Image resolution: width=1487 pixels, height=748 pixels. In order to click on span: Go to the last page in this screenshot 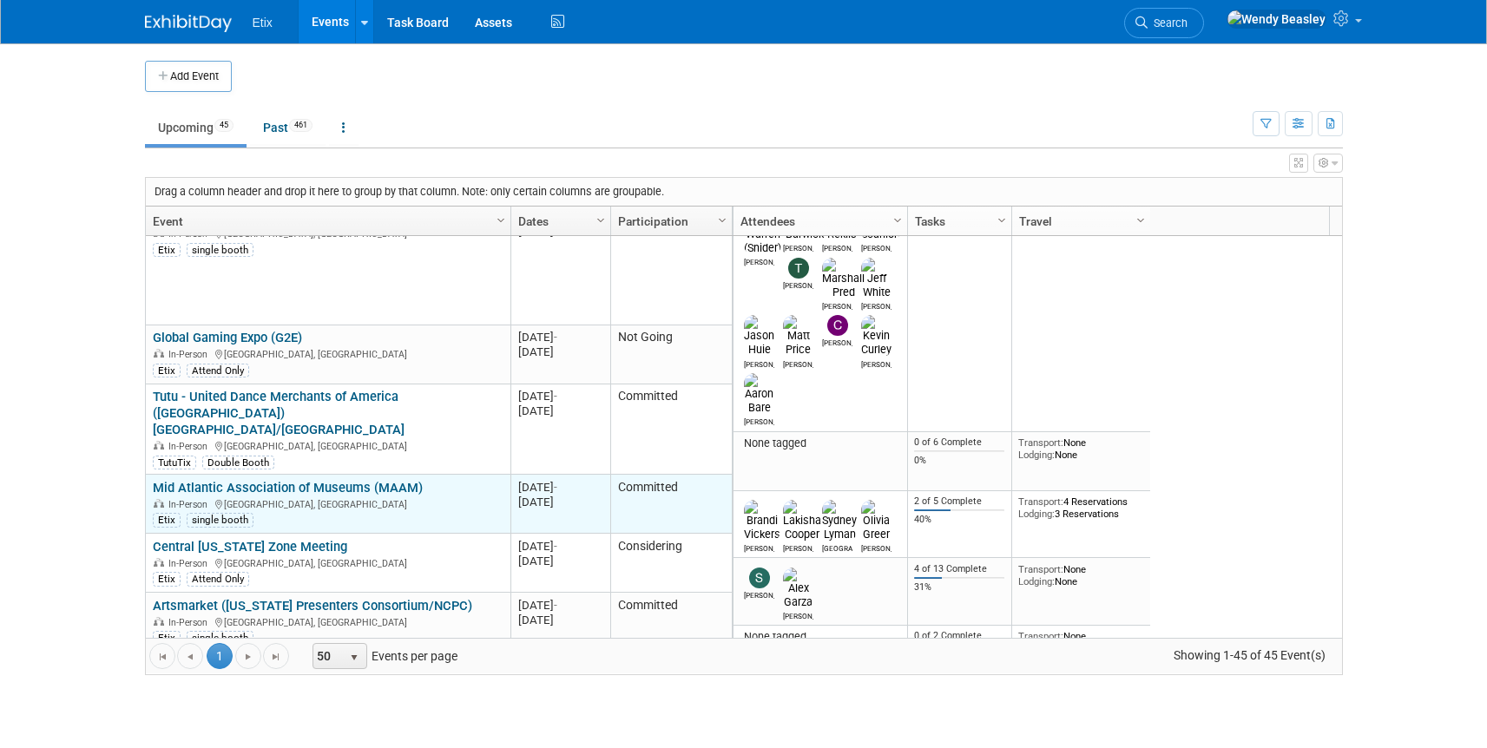, I will do `click(276, 657)`.